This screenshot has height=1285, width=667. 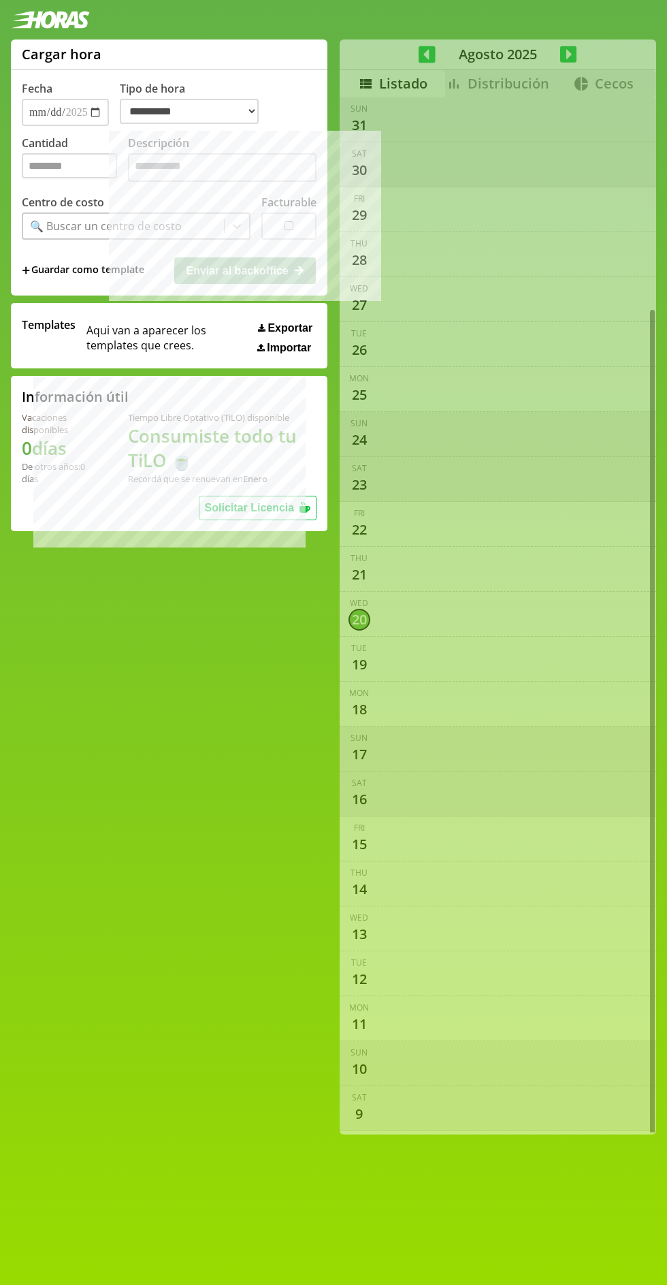 I want to click on label: Tipo de hora, so click(x=195, y=103).